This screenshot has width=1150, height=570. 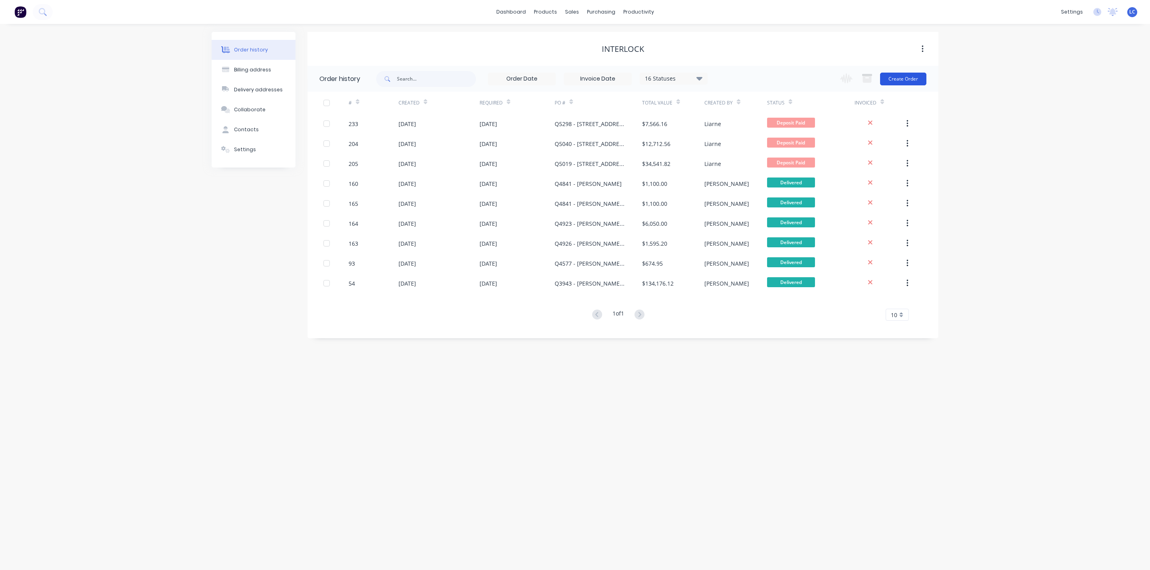 What do you see at coordinates (352, 263) in the screenshot?
I see `div: 93` at bounding box center [352, 263].